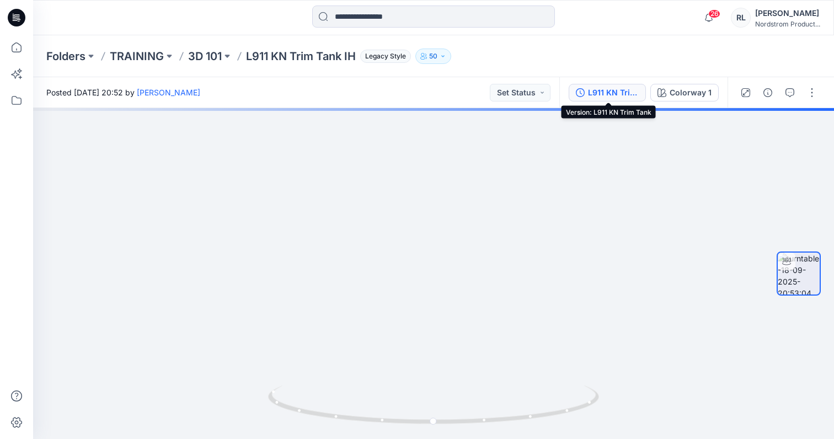 Image resolution: width=834 pixels, height=439 pixels. What do you see at coordinates (787, 24) in the screenshot?
I see `div: Nordstrom Product...` at bounding box center [787, 24].